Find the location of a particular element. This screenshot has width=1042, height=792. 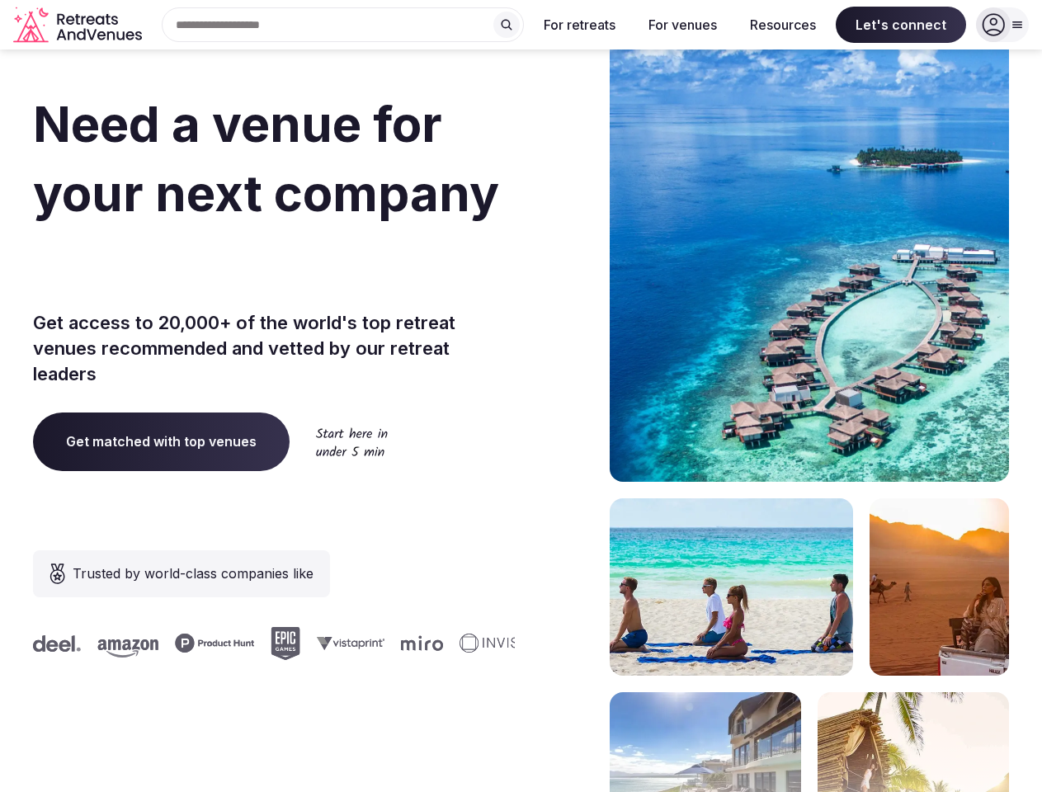

span: Need a venue for your next company is located at coordinates (266, 158).